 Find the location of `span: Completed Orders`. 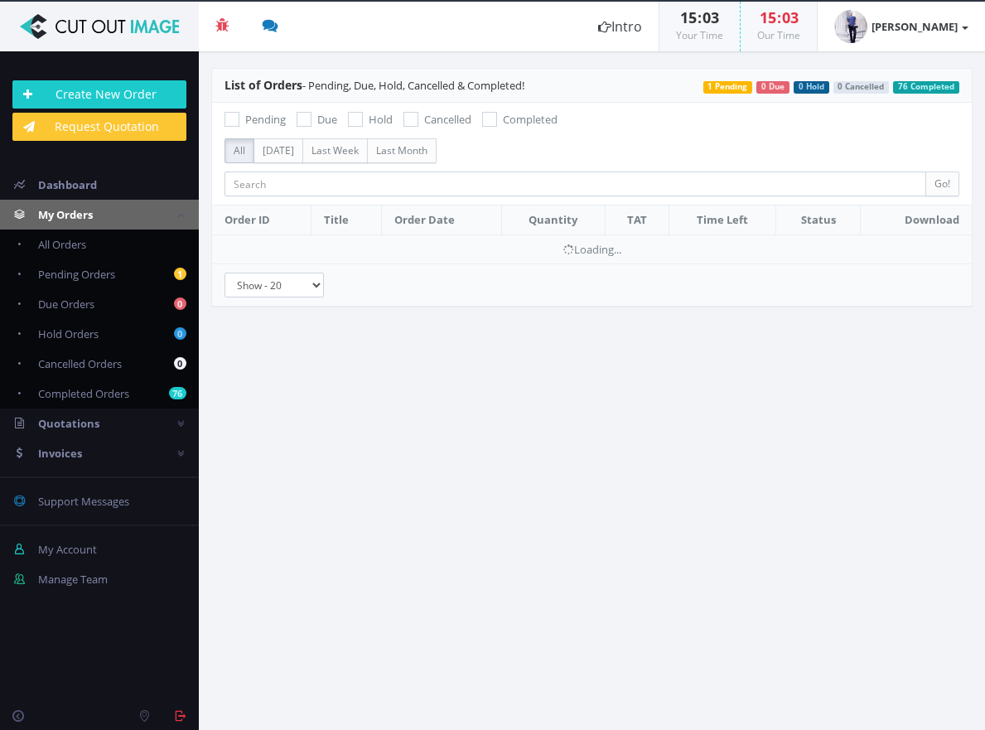

span: Completed Orders is located at coordinates (84, 393).